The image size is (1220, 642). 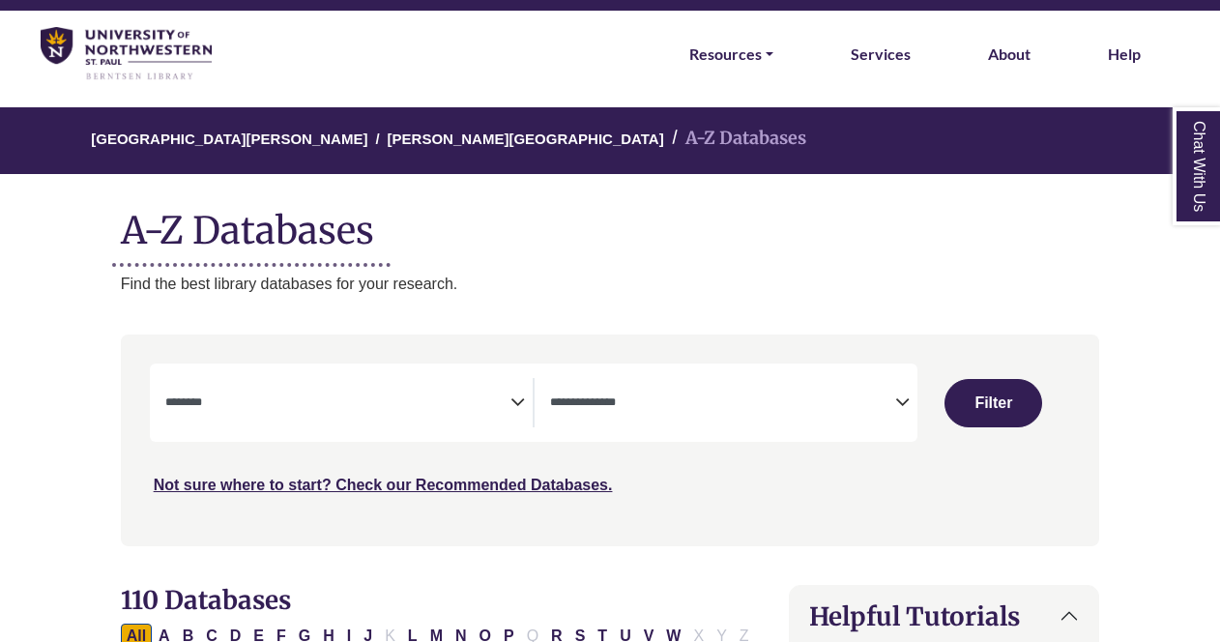 What do you see at coordinates (993, 403) in the screenshot?
I see `button: Submit for Search Results` at bounding box center [993, 403].